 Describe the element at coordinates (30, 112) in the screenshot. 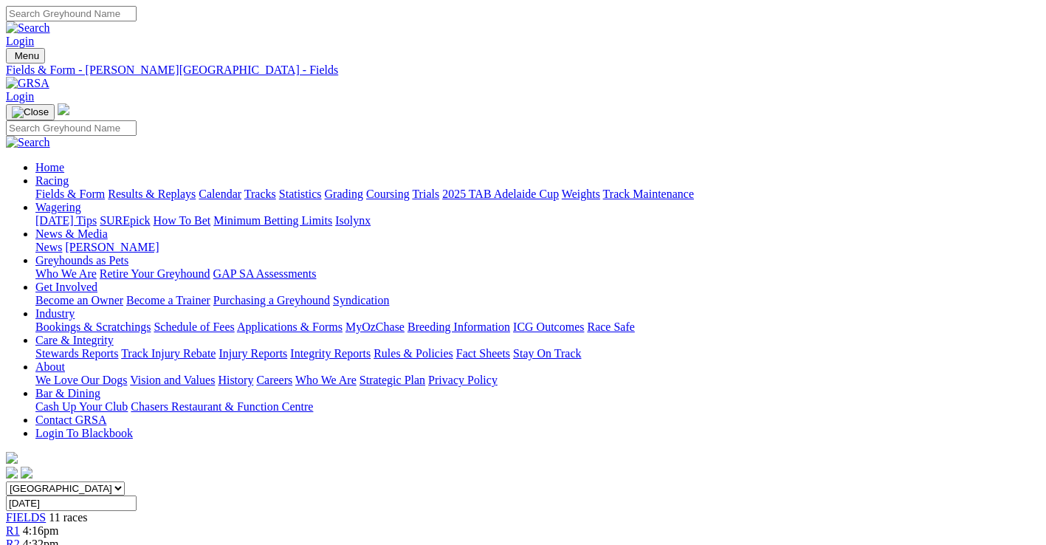

I see `img: Close` at that location.